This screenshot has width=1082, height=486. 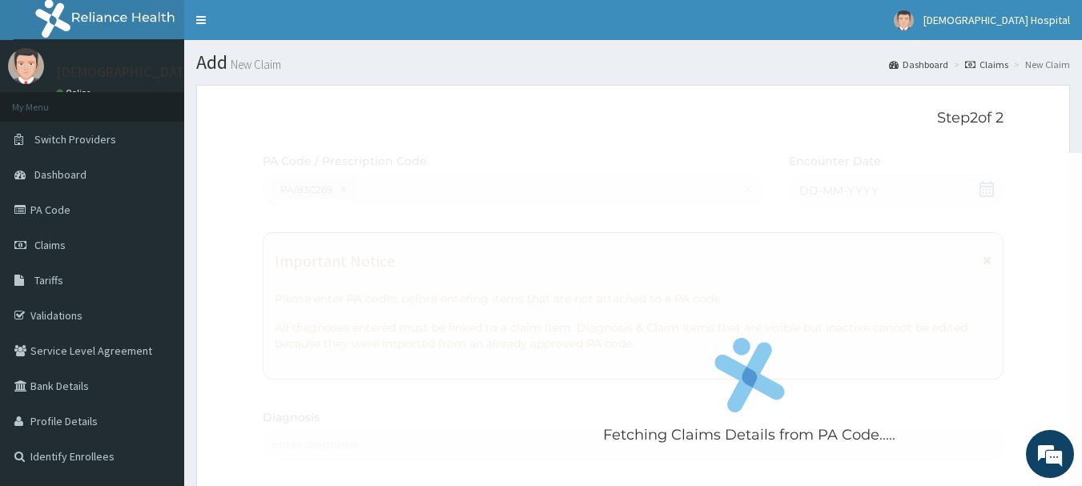 What do you see at coordinates (176, 100) in the screenshot?
I see `div: Chat with us now` at bounding box center [176, 100].